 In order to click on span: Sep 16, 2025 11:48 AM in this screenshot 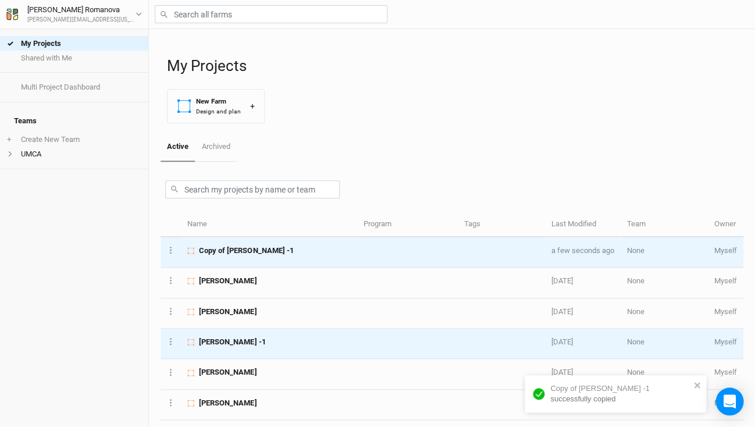, I will do `click(561, 280)`.